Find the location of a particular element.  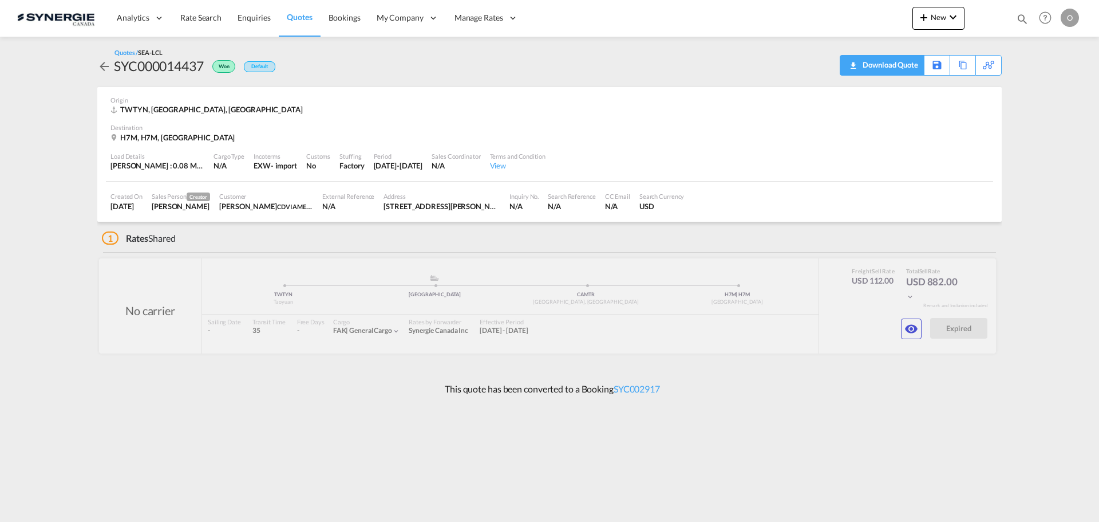

div: No is located at coordinates (318, 165).